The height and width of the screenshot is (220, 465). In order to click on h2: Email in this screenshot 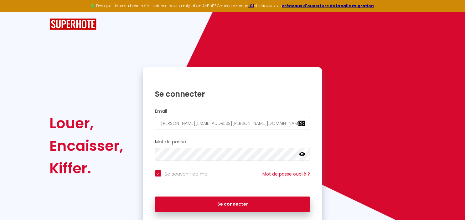, I will do `click(233, 111)`.